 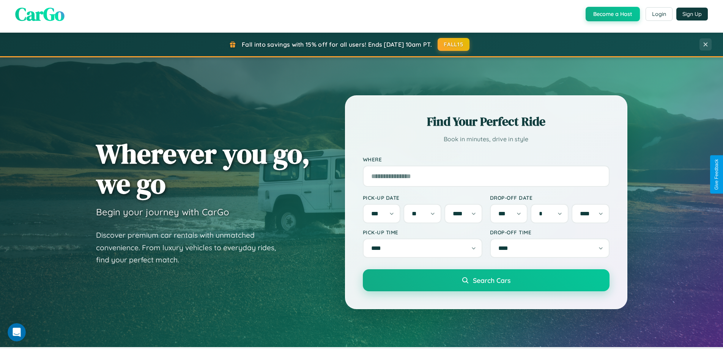 What do you see at coordinates (659, 14) in the screenshot?
I see `button: Login` at bounding box center [659, 14].